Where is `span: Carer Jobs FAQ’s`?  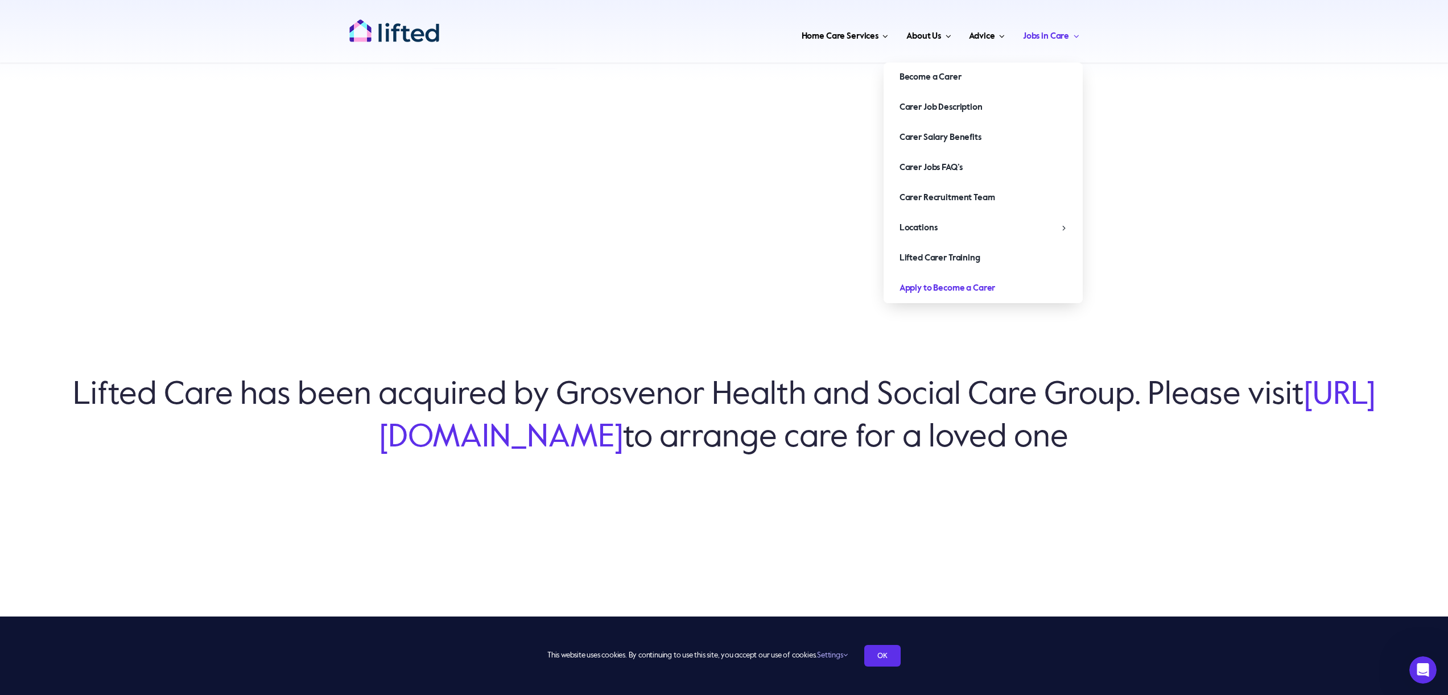 span: Carer Jobs FAQ’s is located at coordinates (931, 168).